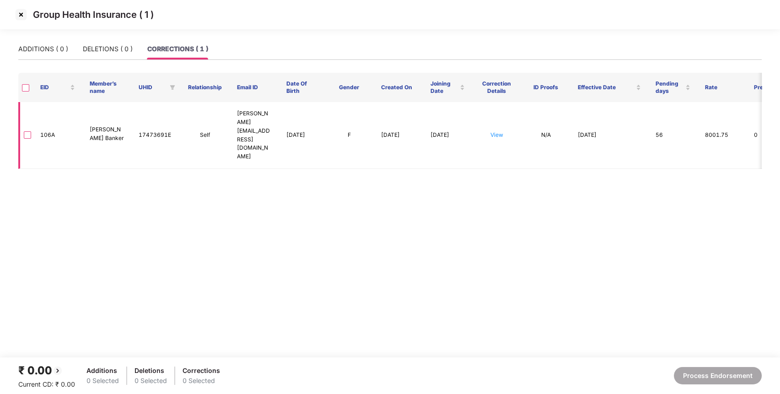 This screenshot has height=394, width=780. What do you see at coordinates (302, 87) in the screenshot?
I see `th: Date Of Birth` at bounding box center [302, 87].